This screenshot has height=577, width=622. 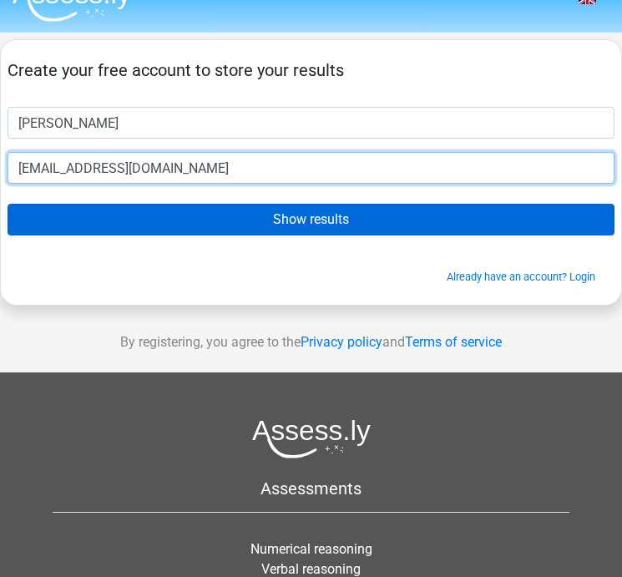 What do you see at coordinates (521, 276) in the screenshot?
I see `a: Already have an account? Login` at bounding box center [521, 276].